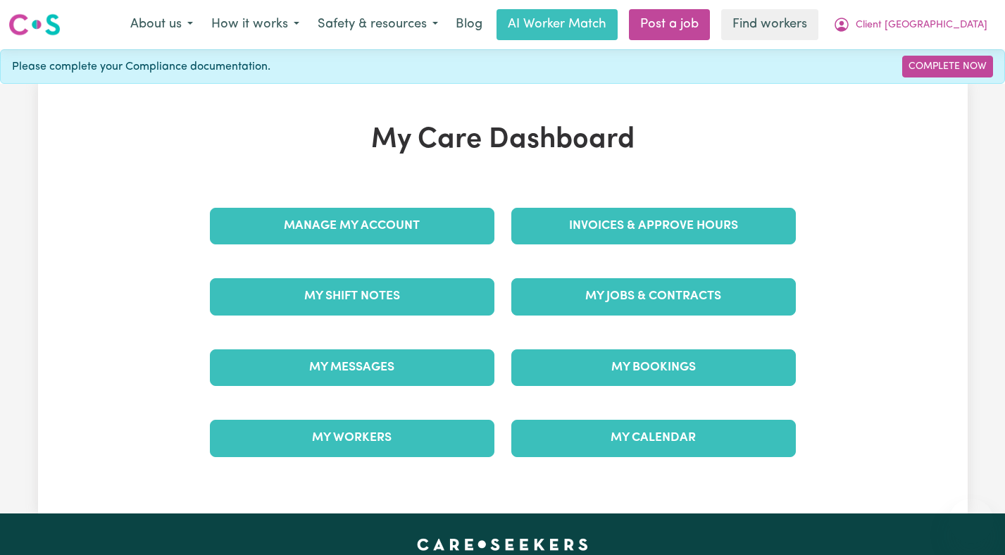 This screenshot has width=1005, height=555. What do you see at coordinates (653, 296) in the screenshot?
I see `a: My Jobs & Contracts` at bounding box center [653, 296].